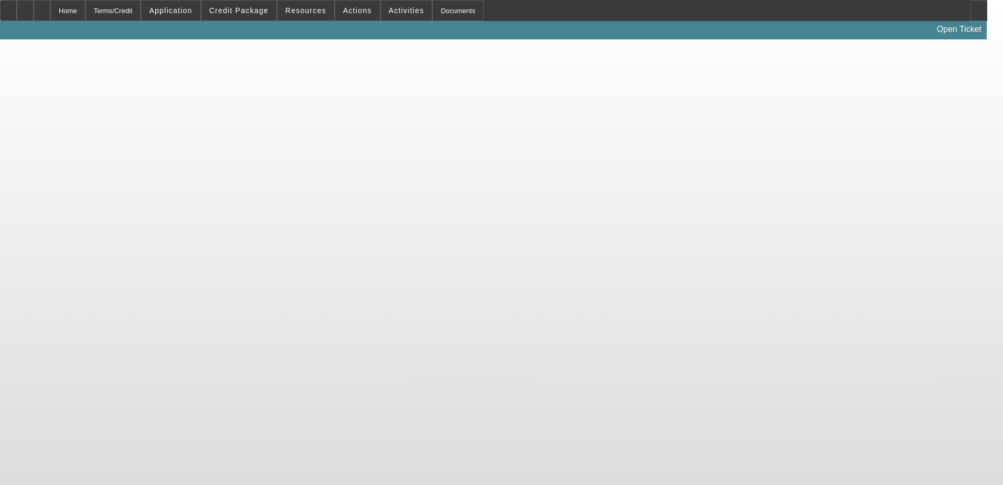 The width and height of the screenshot is (1003, 485). I want to click on button: Resources, so click(306, 10).